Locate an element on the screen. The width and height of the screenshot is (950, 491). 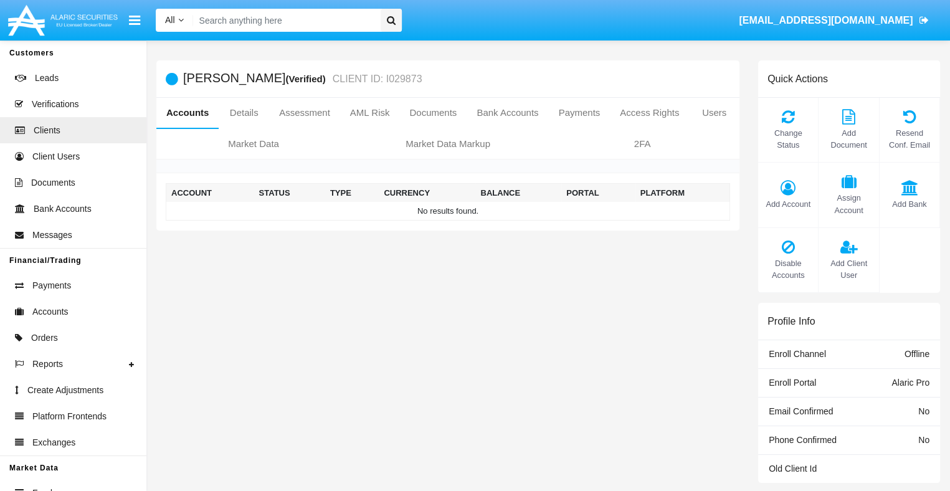
th: Portal is located at coordinates (598, 193).